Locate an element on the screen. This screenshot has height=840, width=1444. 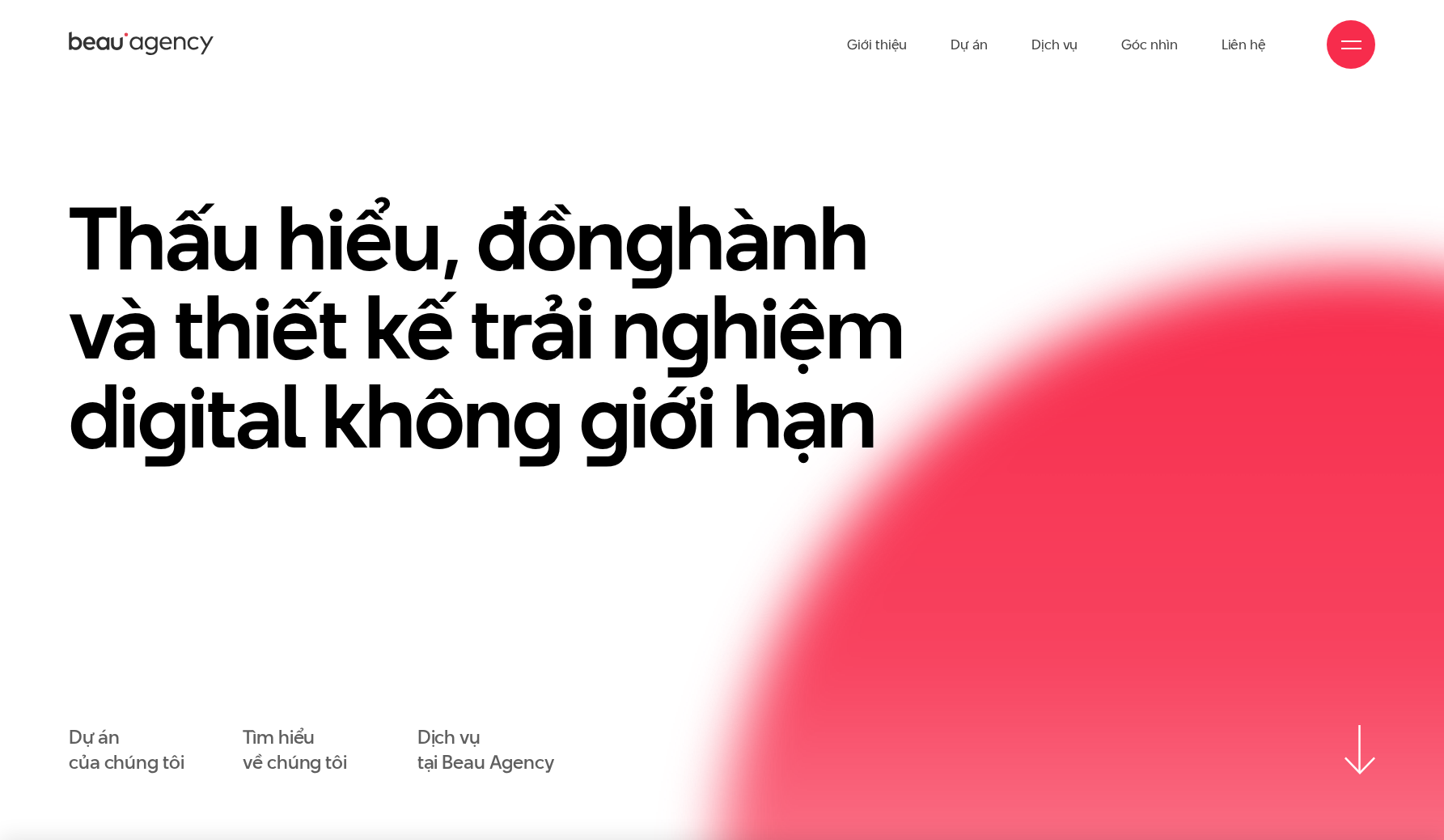
a: Dự áncủa chúng tôi is located at coordinates (127, 750).